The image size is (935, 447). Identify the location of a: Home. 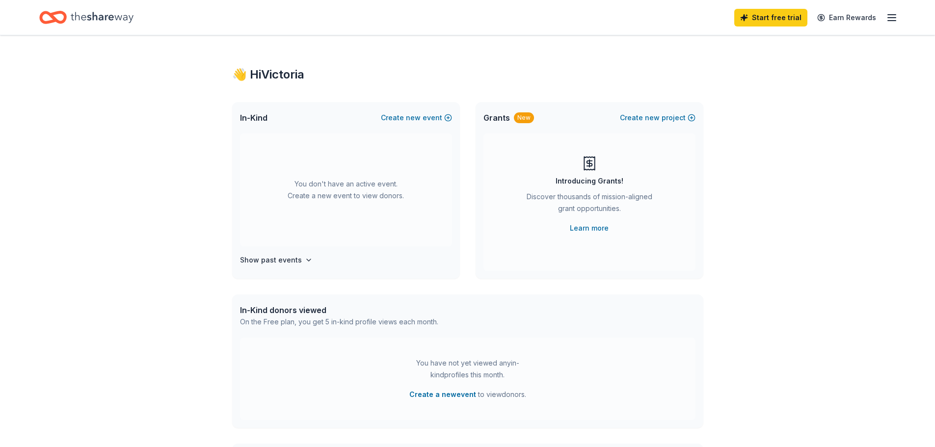
(86, 17).